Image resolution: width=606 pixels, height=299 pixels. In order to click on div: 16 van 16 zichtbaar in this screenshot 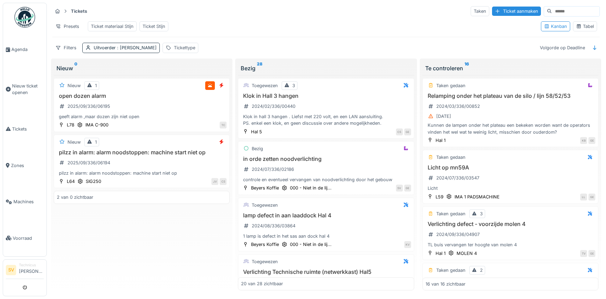, I will do `click(445, 283)`.